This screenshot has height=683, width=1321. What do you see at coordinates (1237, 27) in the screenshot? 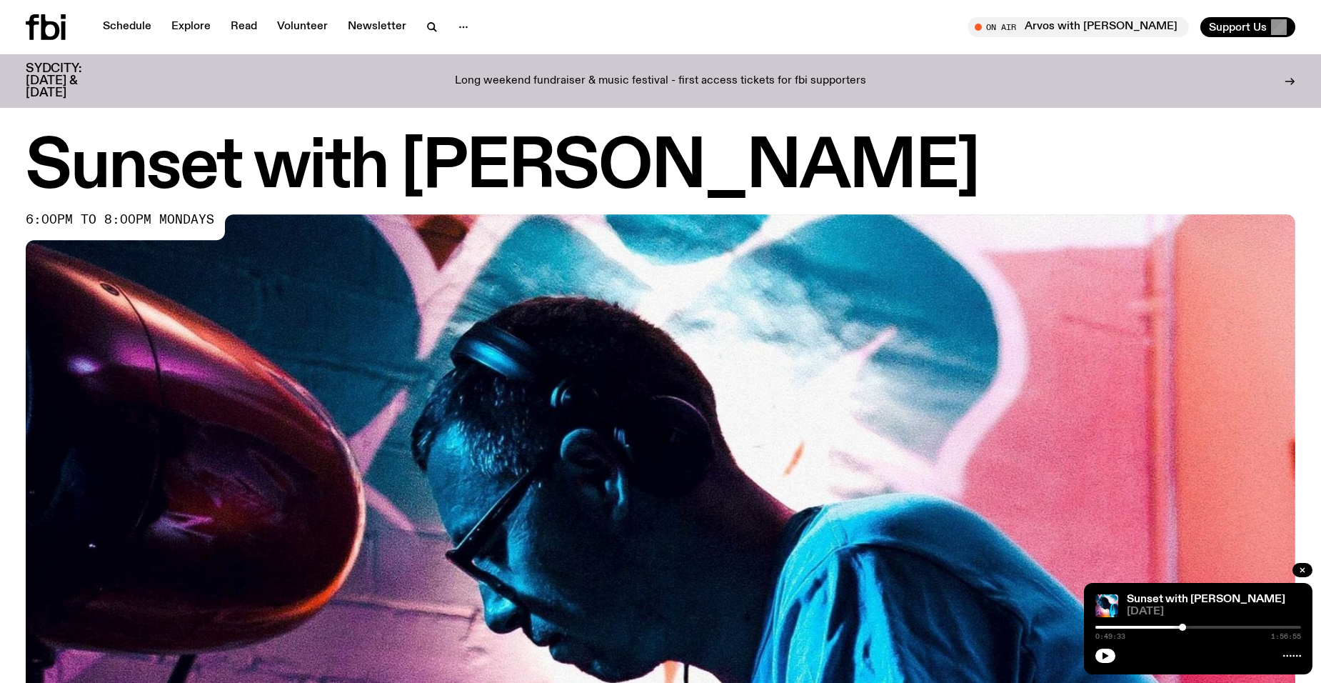
I see `span: Support Us` at bounding box center [1237, 27].